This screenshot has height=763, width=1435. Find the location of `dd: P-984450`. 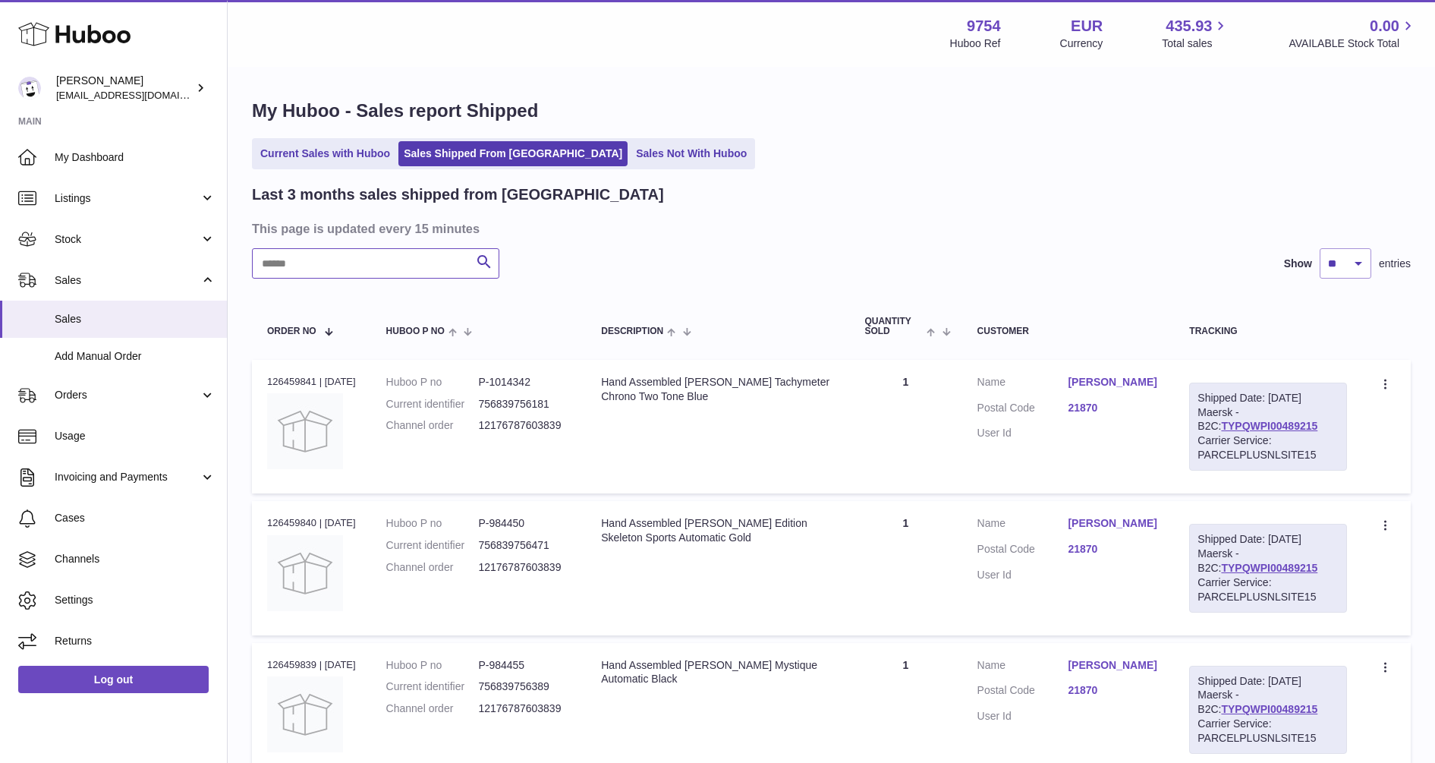

dd: P-984450 is located at coordinates (524, 523).